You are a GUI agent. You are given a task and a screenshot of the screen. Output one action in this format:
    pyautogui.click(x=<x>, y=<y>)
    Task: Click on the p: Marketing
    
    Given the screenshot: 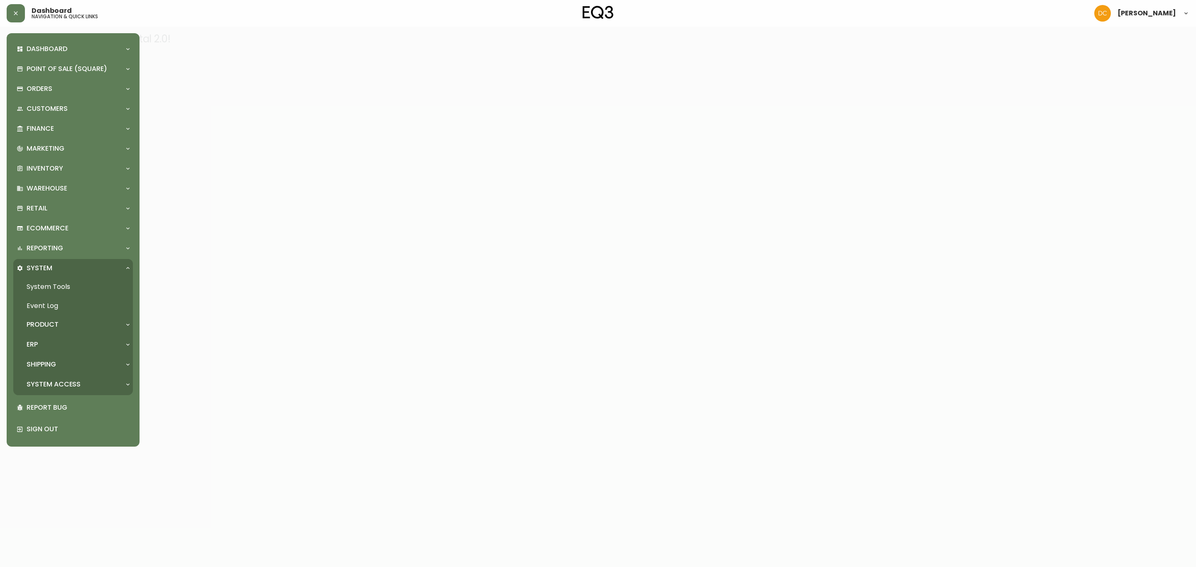 What is the action you would take?
    pyautogui.click(x=45, y=149)
    